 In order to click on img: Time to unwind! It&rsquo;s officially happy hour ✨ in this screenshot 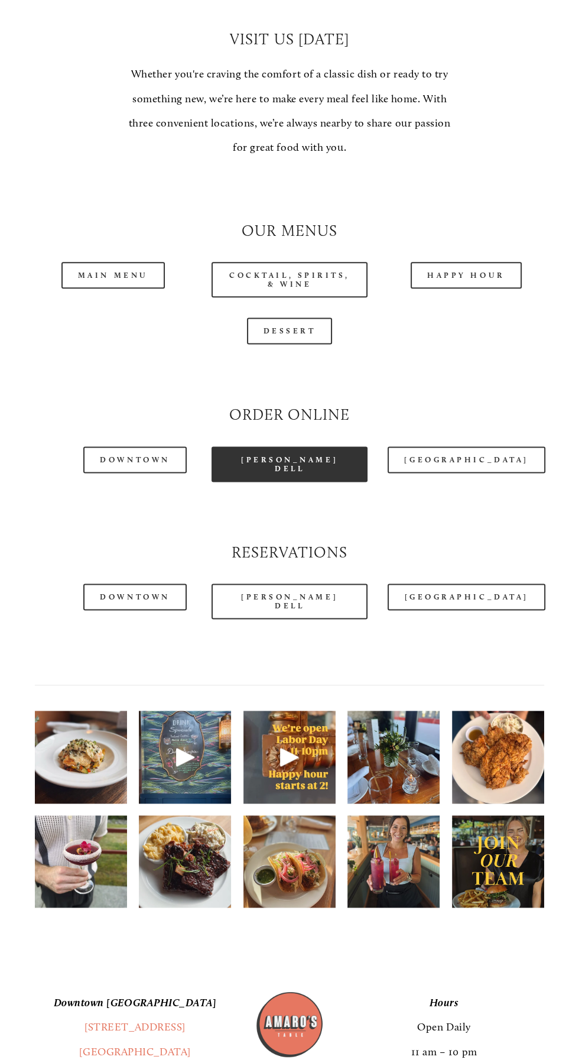, I will do `click(290, 861)`.